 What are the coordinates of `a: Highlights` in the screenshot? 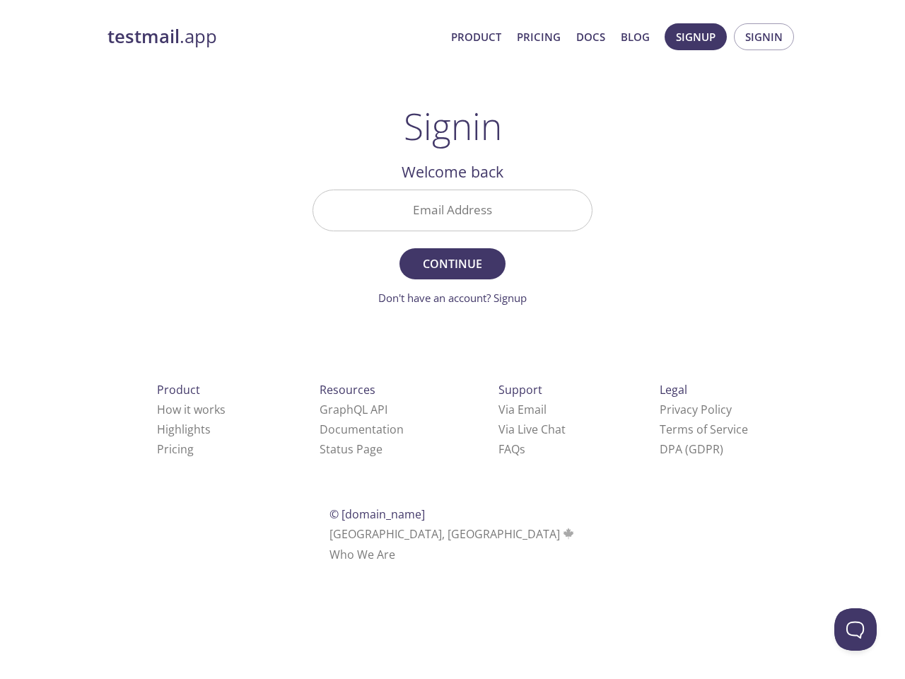 It's located at (184, 429).